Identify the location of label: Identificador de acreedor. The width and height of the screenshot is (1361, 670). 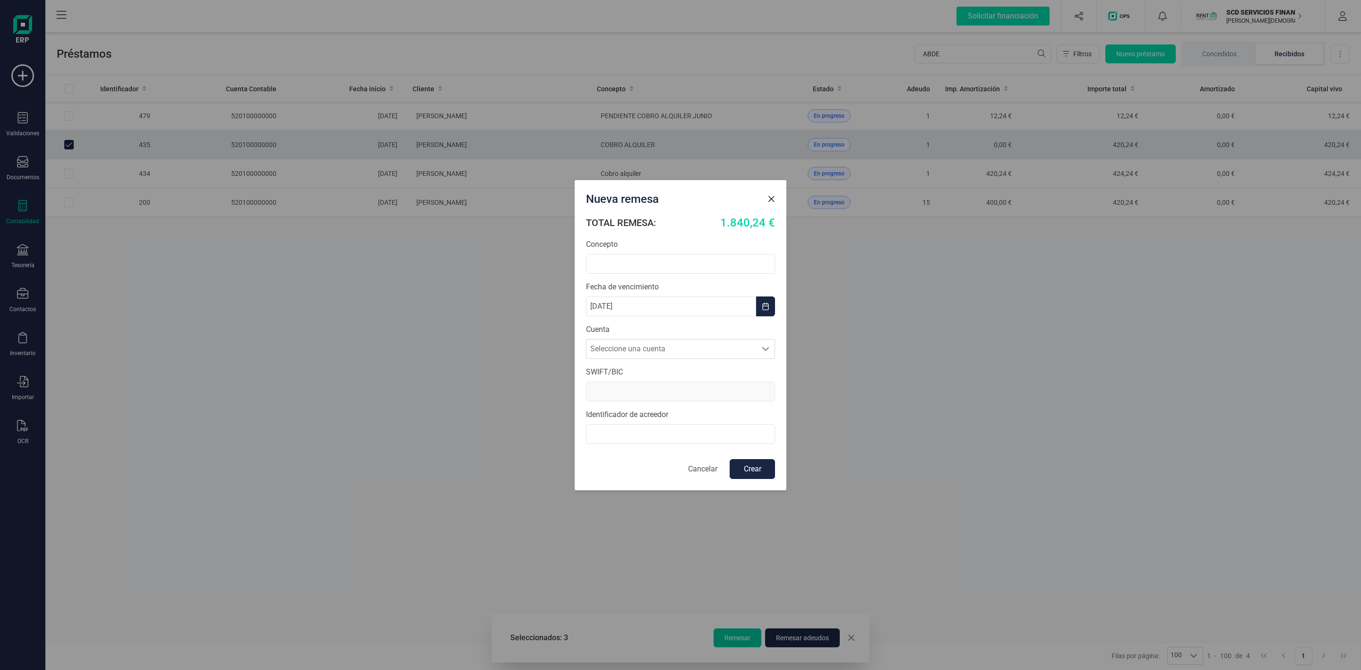
(680, 414).